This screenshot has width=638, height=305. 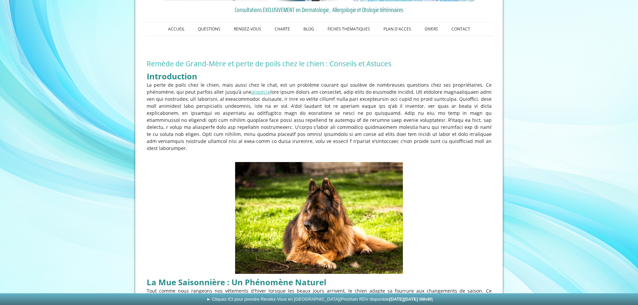 What do you see at coordinates (397, 29) in the screenshot?
I see `a: PLAN D'ACCES` at bounding box center [397, 29].